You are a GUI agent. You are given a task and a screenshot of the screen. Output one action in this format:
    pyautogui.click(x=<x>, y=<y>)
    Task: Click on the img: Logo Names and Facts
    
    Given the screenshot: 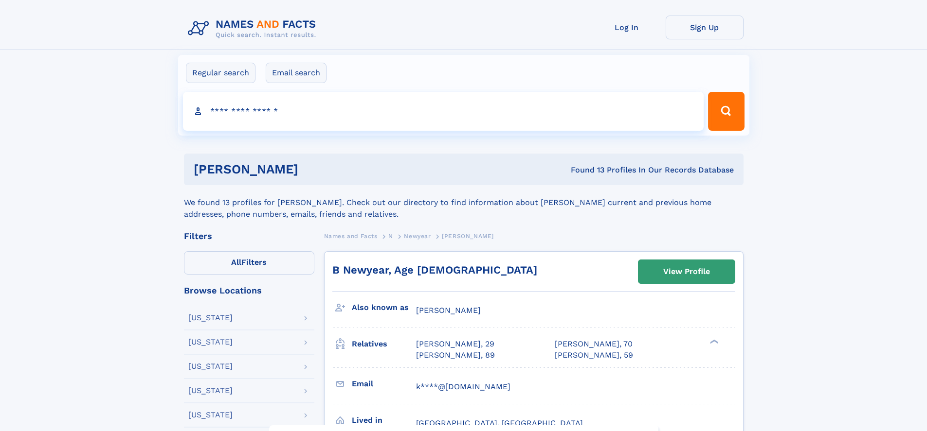 What is the action you would take?
    pyautogui.click(x=254, y=29)
    